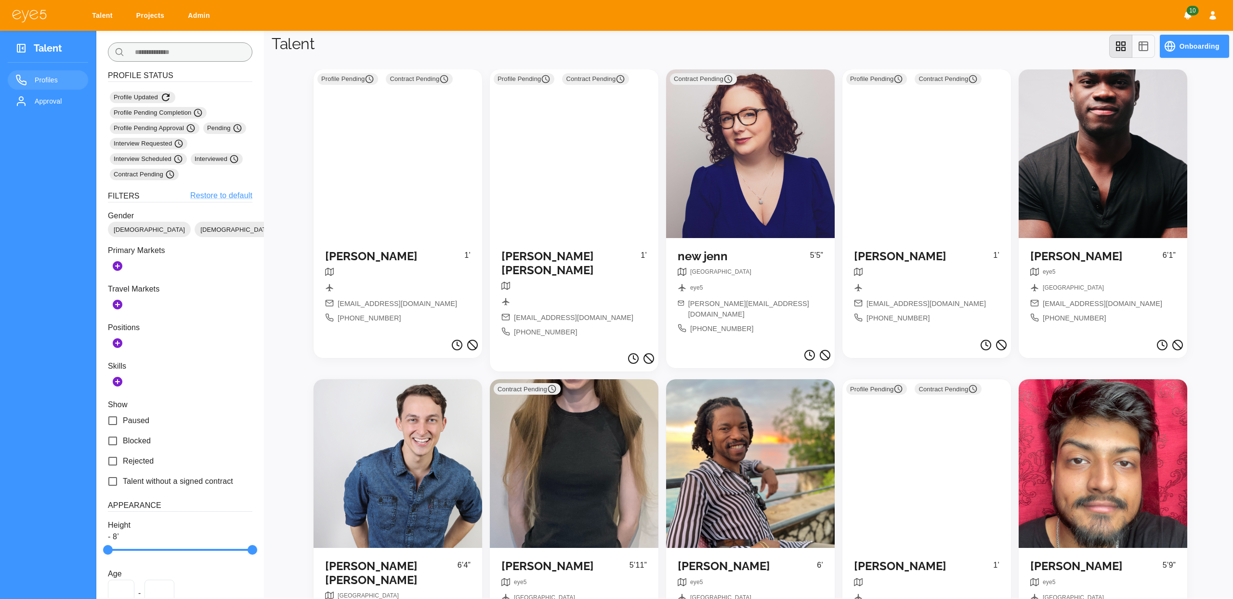  What do you see at coordinates (224, 128) in the screenshot?
I see `div: Pending` at bounding box center [224, 128].